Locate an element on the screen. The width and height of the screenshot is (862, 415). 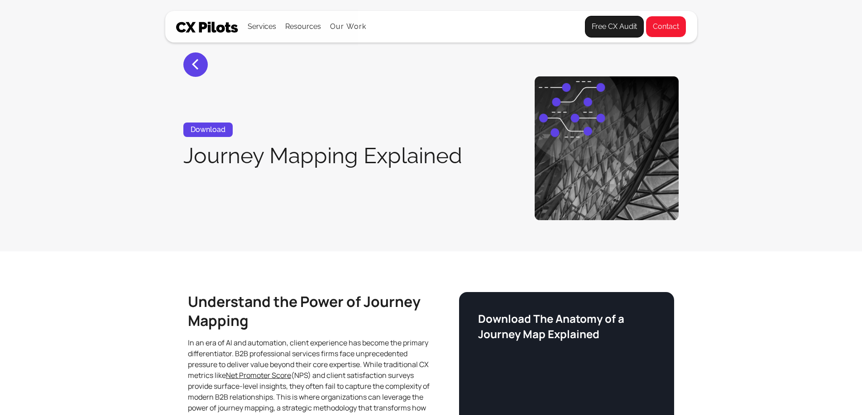
a: Our Work is located at coordinates (348, 27).